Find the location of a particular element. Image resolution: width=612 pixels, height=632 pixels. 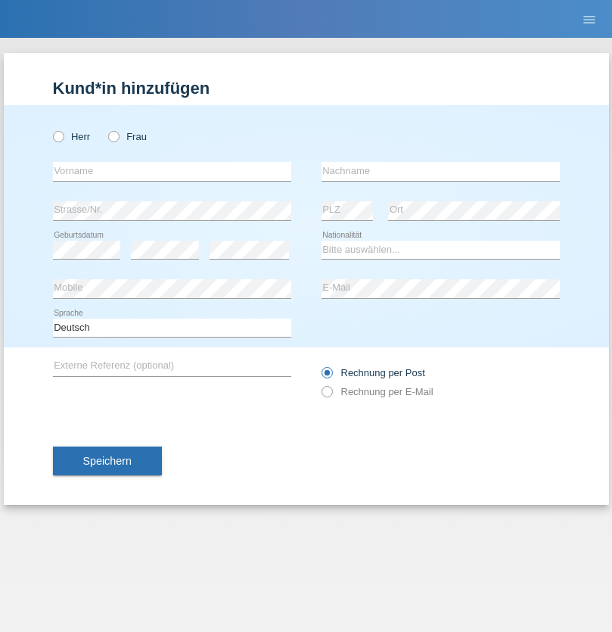

a: menu is located at coordinates (590, 19).